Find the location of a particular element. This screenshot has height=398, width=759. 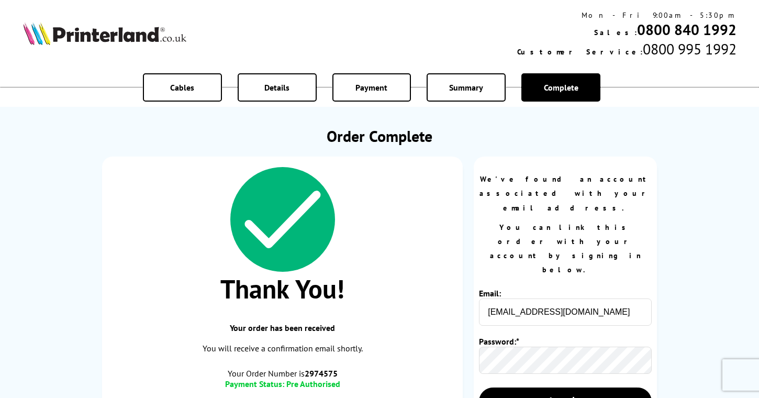

span: Pre Authorised is located at coordinates (313, 384).